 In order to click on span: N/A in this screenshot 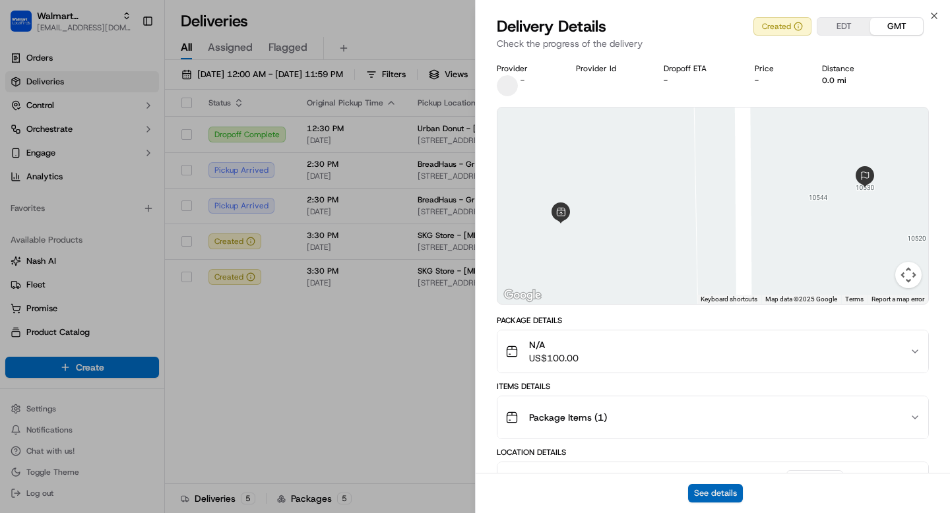, I will do `click(553, 345)`.